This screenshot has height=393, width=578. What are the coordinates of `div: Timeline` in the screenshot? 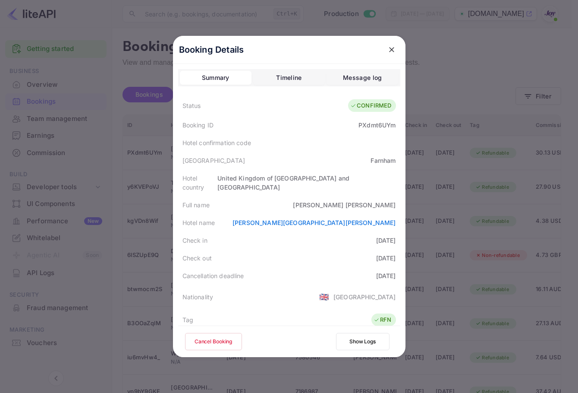 It's located at (289, 78).